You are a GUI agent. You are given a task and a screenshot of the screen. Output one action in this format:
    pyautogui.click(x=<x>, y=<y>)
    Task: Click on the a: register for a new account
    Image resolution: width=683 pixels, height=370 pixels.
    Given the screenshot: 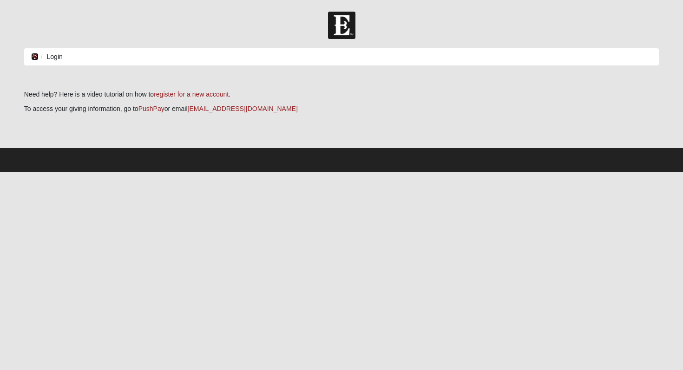 What is the action you would take?
    pyautogui.click(x=191, y=94)
    